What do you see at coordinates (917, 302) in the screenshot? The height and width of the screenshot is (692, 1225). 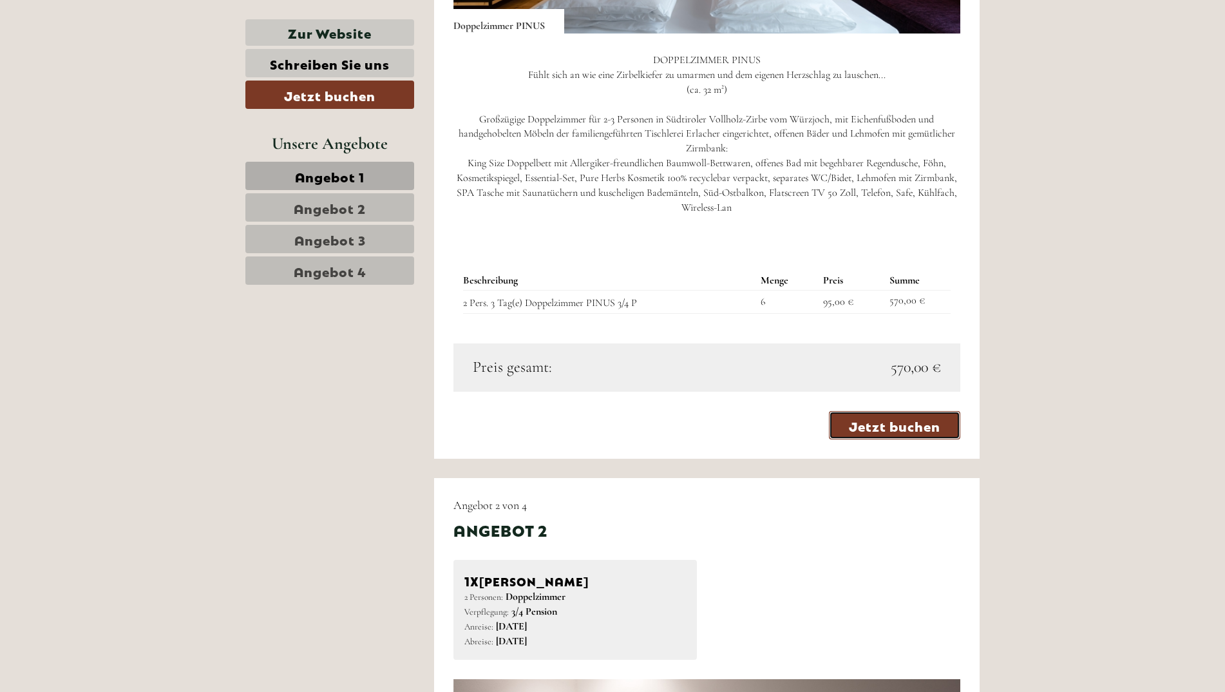 I see `td: 570,00 €` at bounding box center [917, 302].